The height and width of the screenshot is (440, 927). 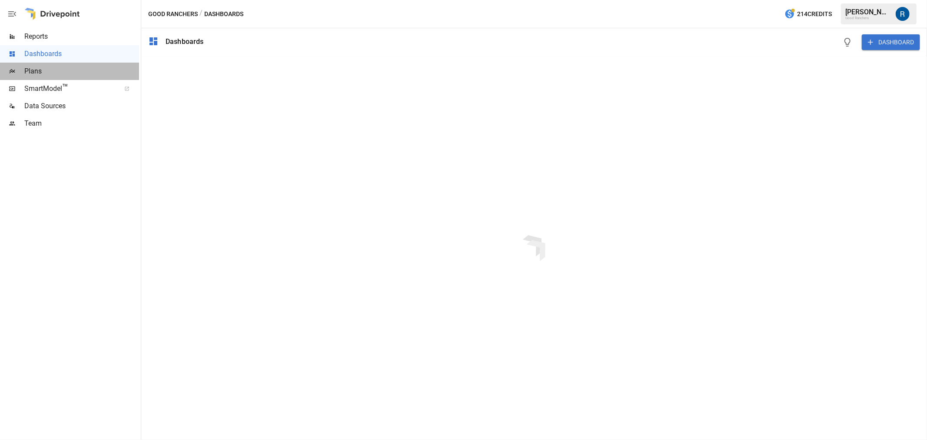 What do you see at coordinates (82, 123) in the screenshot?
I see `span: Team` at bounding box center [82, 123].